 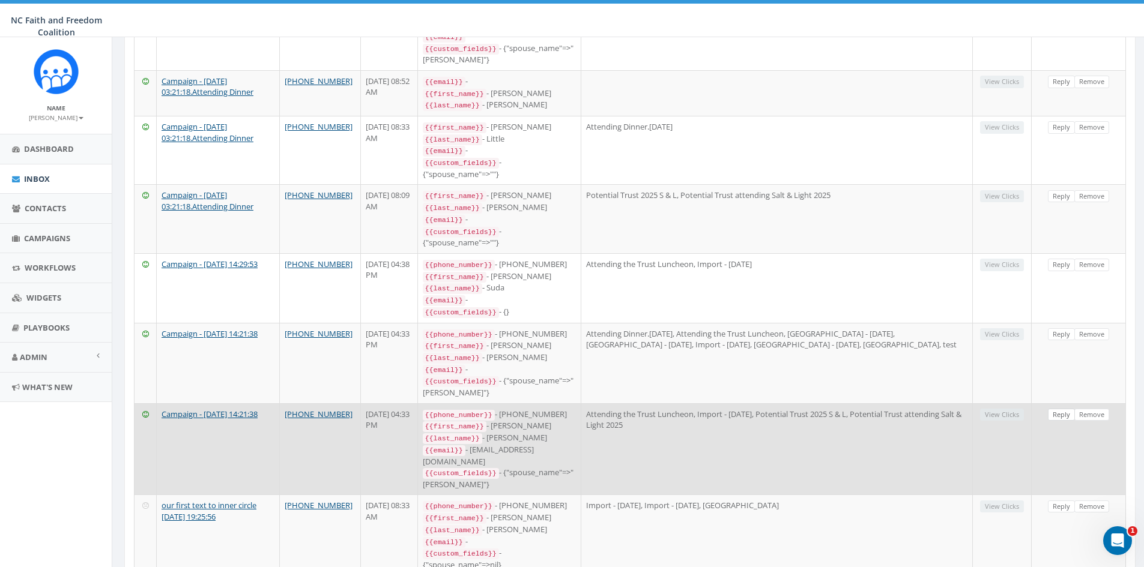 I want to click on span: Dashboard, so click(x=49, y=149).